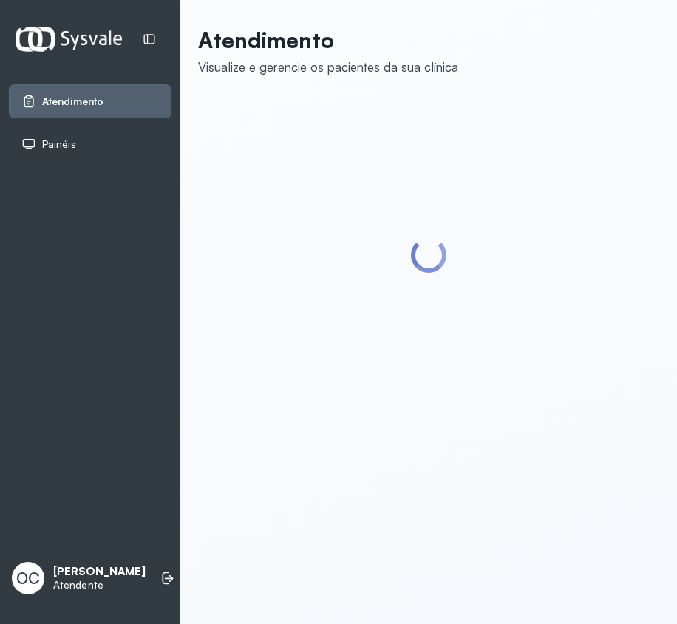 The width and height of the screenshot is (677, 624). What do you see at coordinates (72, 101) in the screenshot?
I see `span: Atendimento` at bounding box center [72, 101].